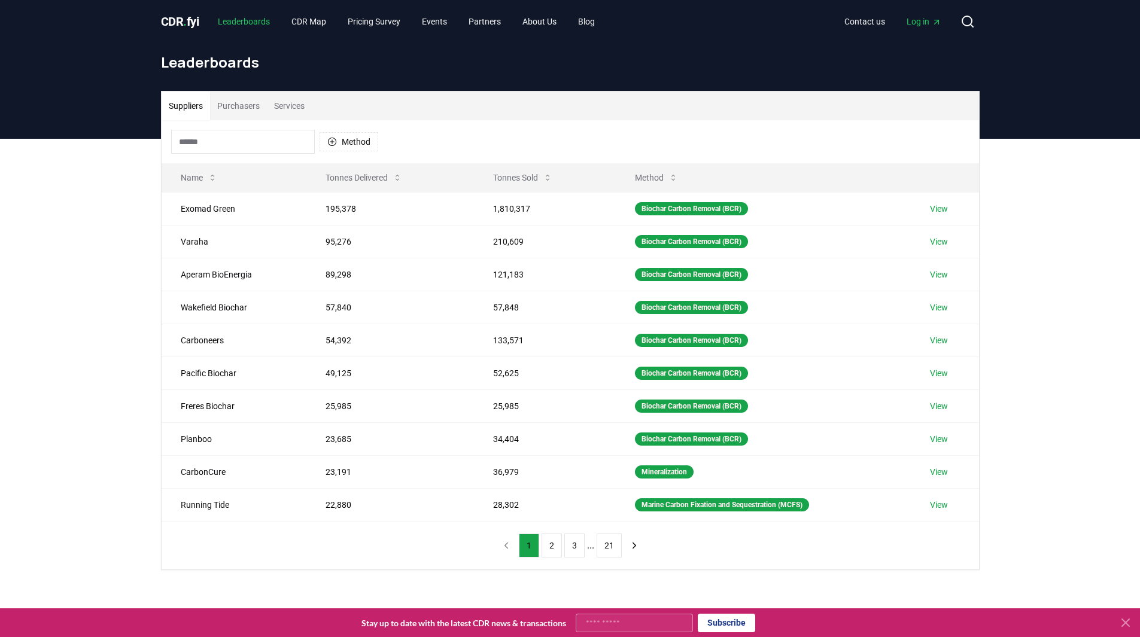 The width and height of the screenshot is (1140, 637). I want to click on td: Varaha, so click(234, 241).